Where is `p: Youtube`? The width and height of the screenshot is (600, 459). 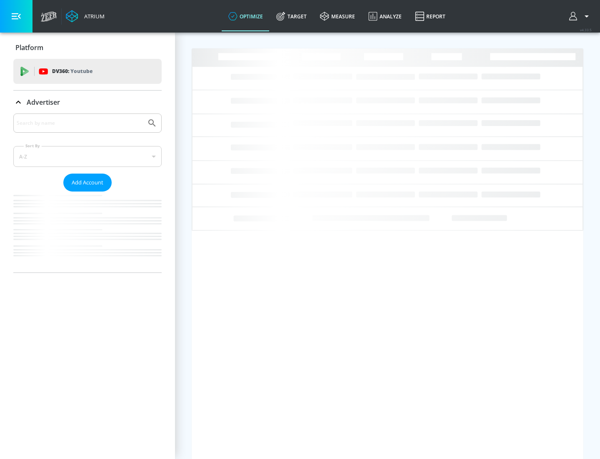
p: Youtube is located at coordinates (81, 71).